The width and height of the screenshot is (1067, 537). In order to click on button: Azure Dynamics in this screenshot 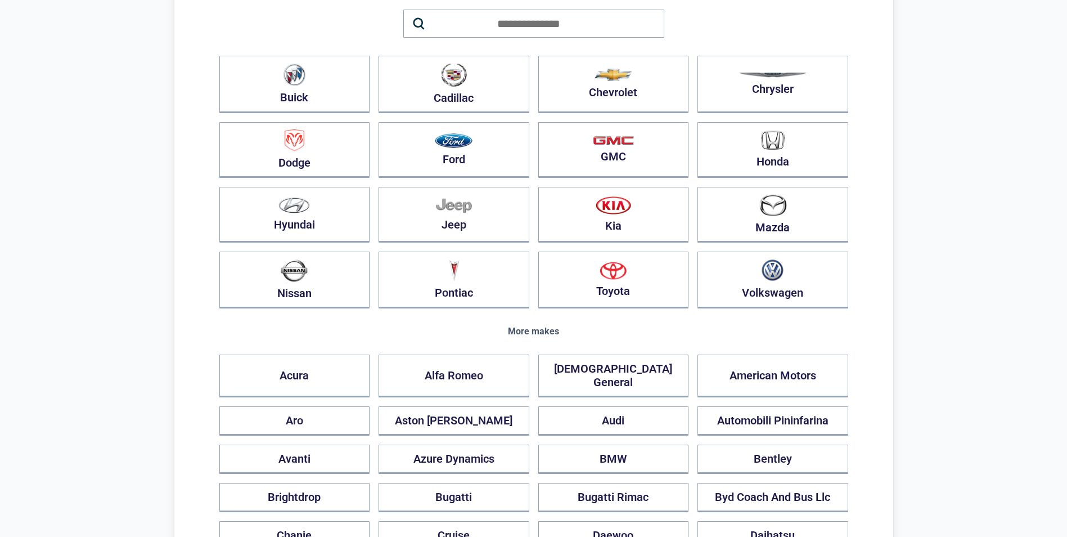, I will do `click(454, 459)`.